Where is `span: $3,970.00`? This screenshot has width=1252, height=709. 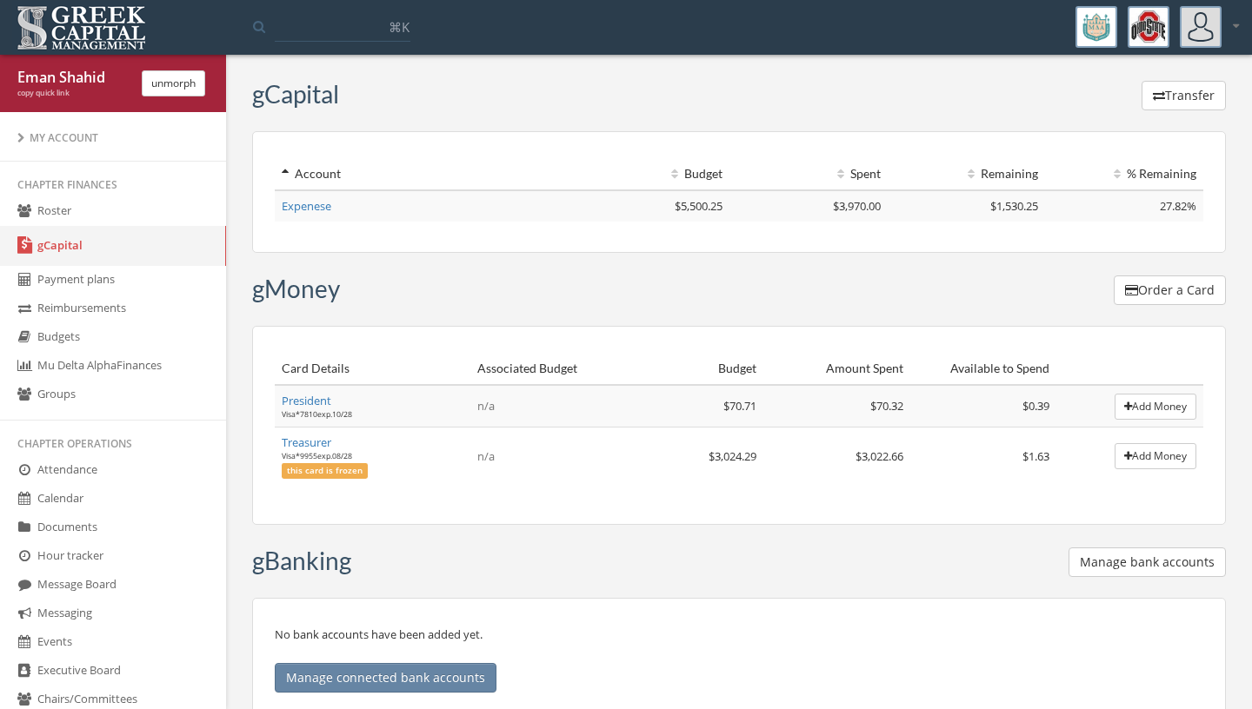 span: $3,970.00 is located at coordinates (856, 206).